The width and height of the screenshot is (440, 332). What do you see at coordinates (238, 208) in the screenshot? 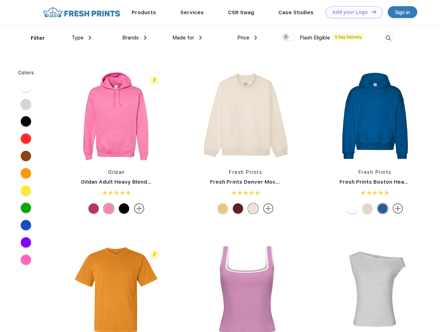
I see `div: Crimson Red` at bounding box center [238, 208].